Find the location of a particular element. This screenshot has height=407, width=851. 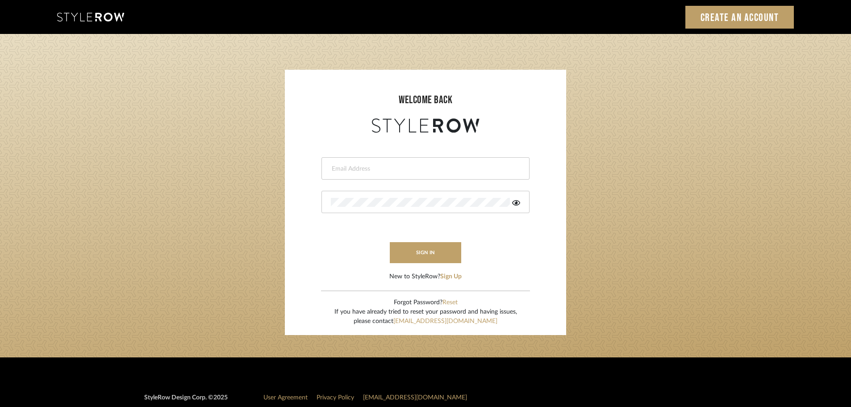

a: User Agreement is located at coordinates (285, 397).